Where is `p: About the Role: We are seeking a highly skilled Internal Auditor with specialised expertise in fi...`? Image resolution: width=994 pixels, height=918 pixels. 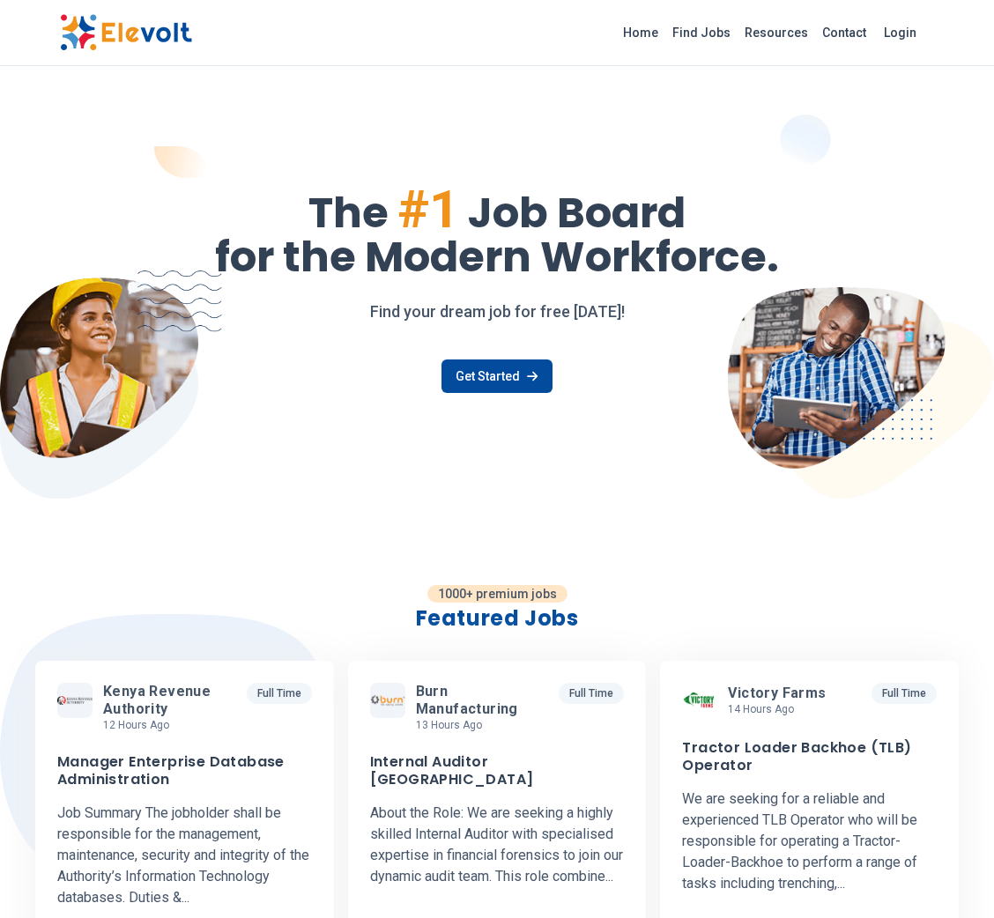
p: About the Role: We are seeking a highly skilled Internal Auditor with specialised expertise in fi... is located at coordinates (497, 845).